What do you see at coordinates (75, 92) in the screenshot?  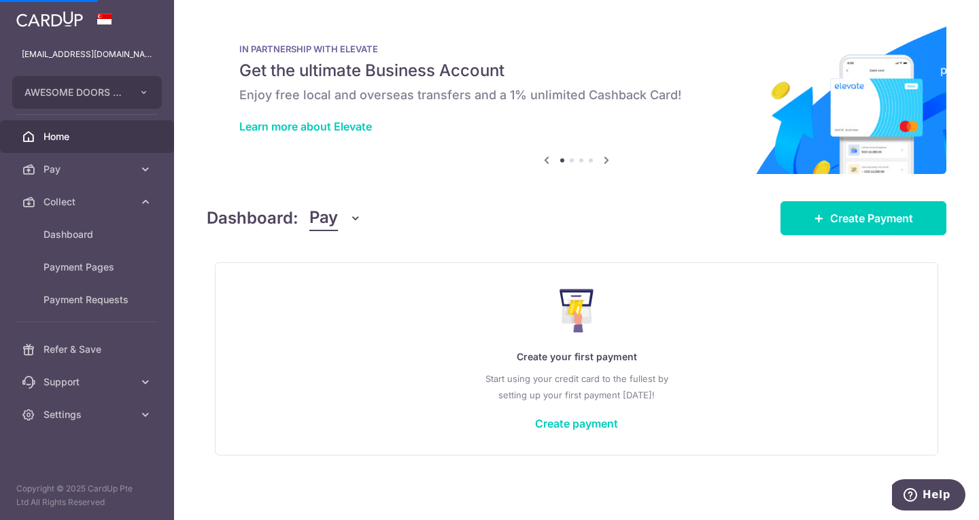 I see `span: AWESOME DOORS PTE. LTD.` at bounding box center [75, 92].